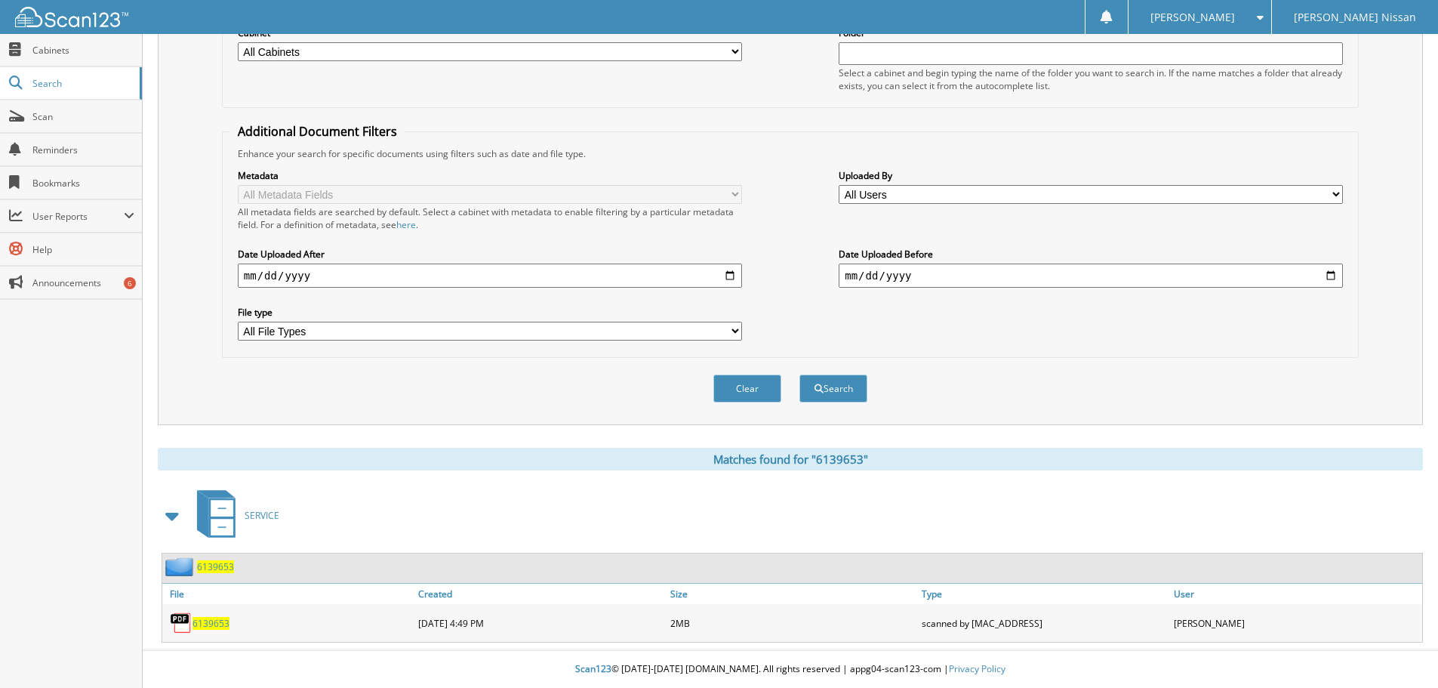  What do you see at coordinates (233, 515) in the screenshot?
I see `a: SERVICE` at bounding box center [233, 515].